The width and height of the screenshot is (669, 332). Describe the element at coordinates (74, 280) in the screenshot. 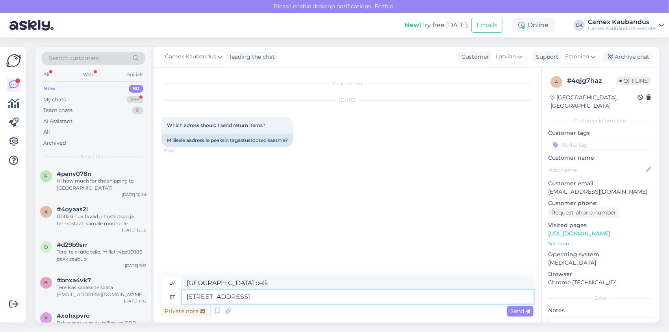

I see `span: #bnxa4vk7` at that location.